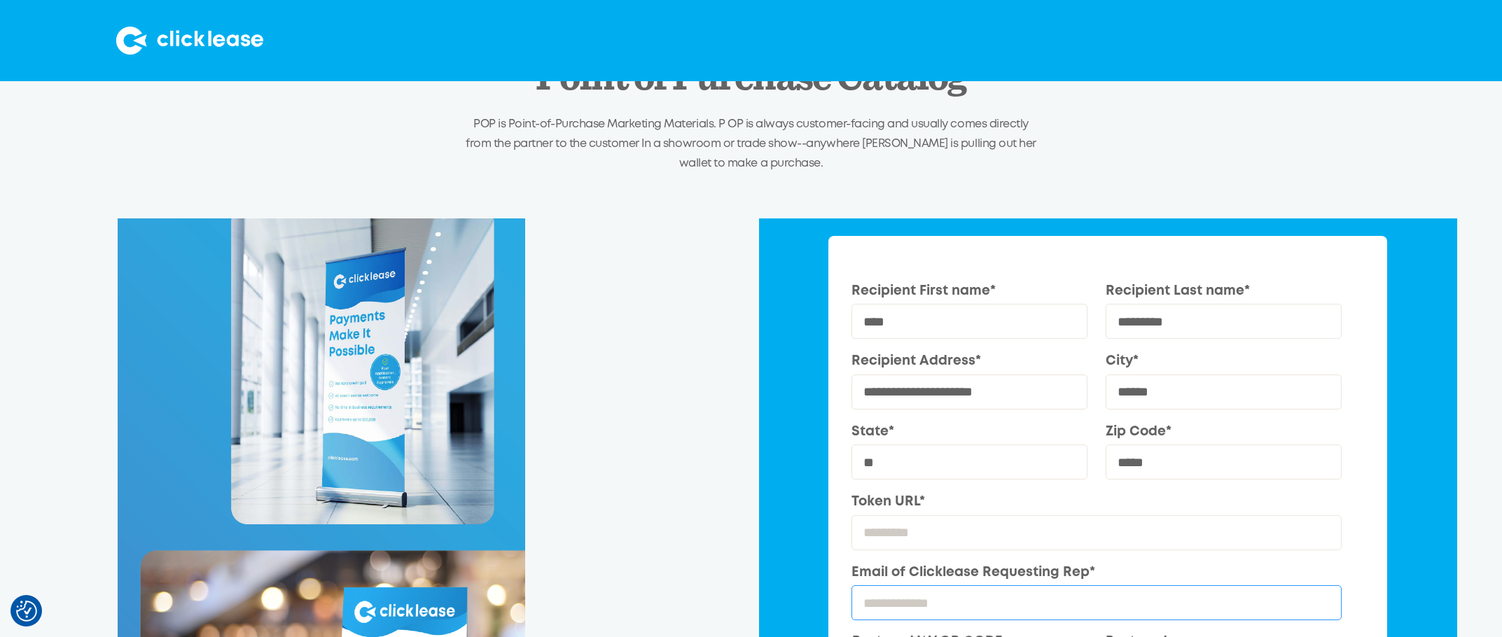 Image resolution: width=1502 pixels, height=637 pixels. Describe the element at coordinates (969, 431) in the screenshot. I see `label: State*` at that location.